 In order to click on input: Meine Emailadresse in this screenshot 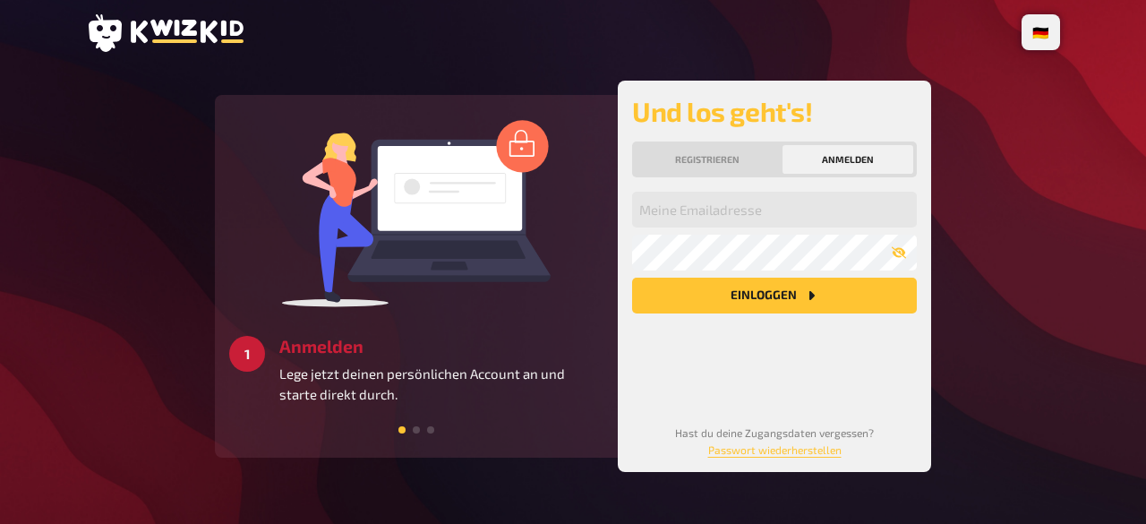, I will do `click(775, 210)`.